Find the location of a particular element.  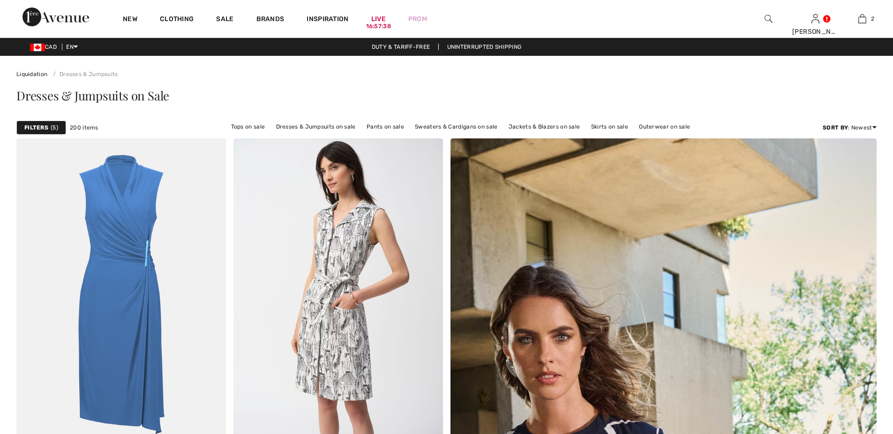

strong: Sort By is located at coordinates (835, 128).